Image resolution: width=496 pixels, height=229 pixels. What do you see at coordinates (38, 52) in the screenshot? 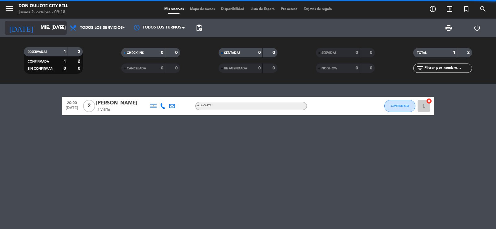
I see `span: RESERVADAS` at bounding box center [38, 52].